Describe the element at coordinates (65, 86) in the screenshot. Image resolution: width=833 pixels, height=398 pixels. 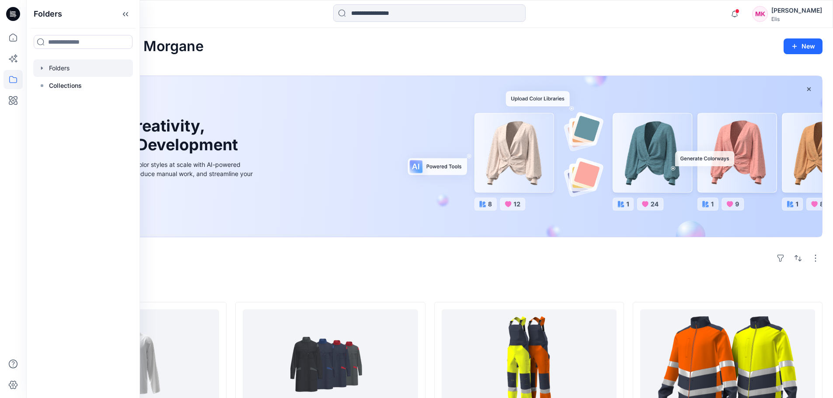
I see `p: Collections` at that location.